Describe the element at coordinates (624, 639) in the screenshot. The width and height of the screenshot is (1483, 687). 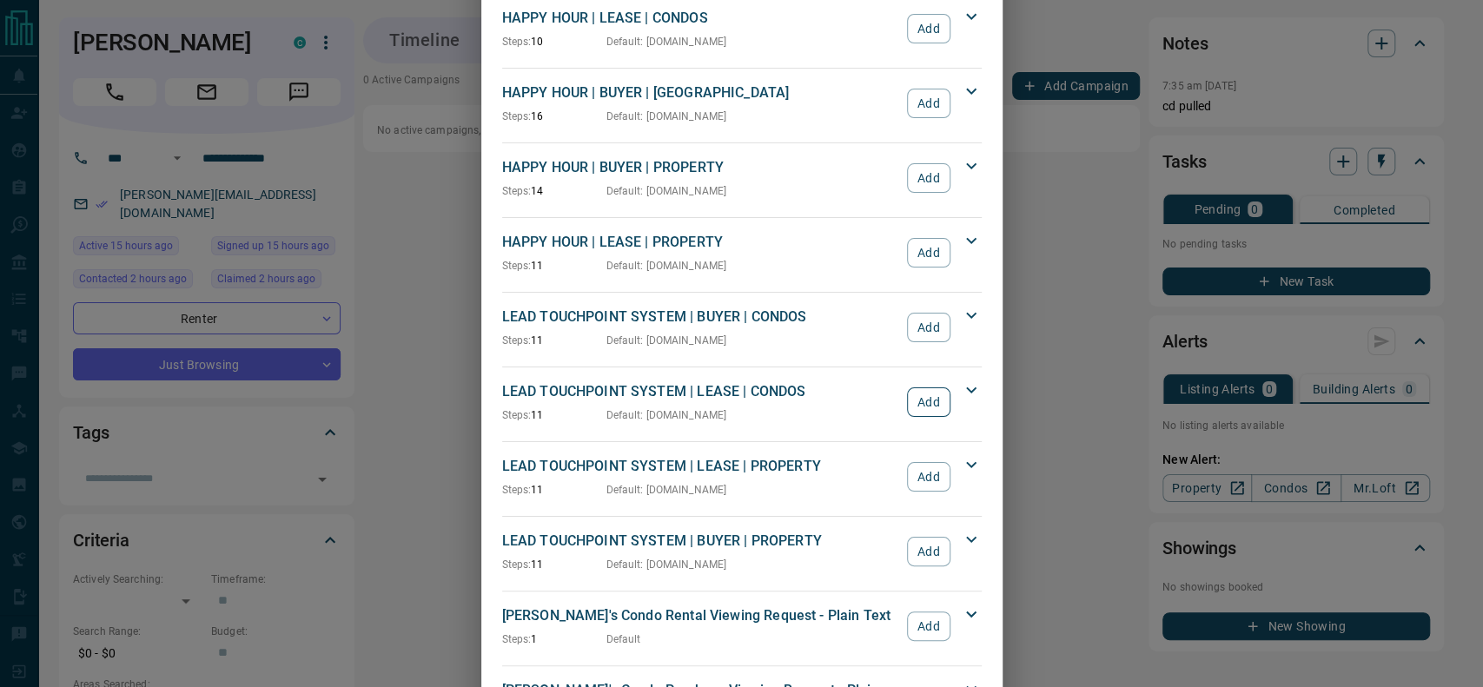
I see `p: Default` at that location.